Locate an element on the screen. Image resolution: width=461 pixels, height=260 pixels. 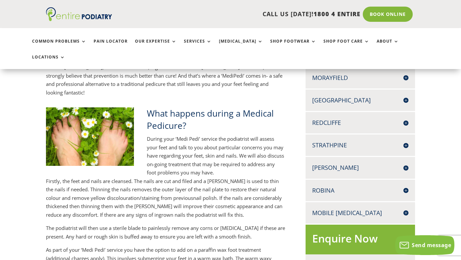
a: Pain Locator is located at coordinates (111, 46).